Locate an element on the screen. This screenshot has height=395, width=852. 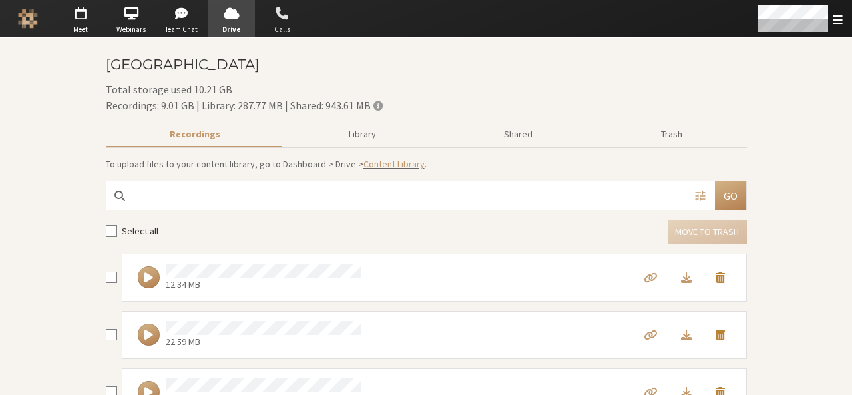
div: Recordings: 9.01 GB | Library: 287.77 MB | Shared: 943.61 MB is located at coordinates (426, 105).